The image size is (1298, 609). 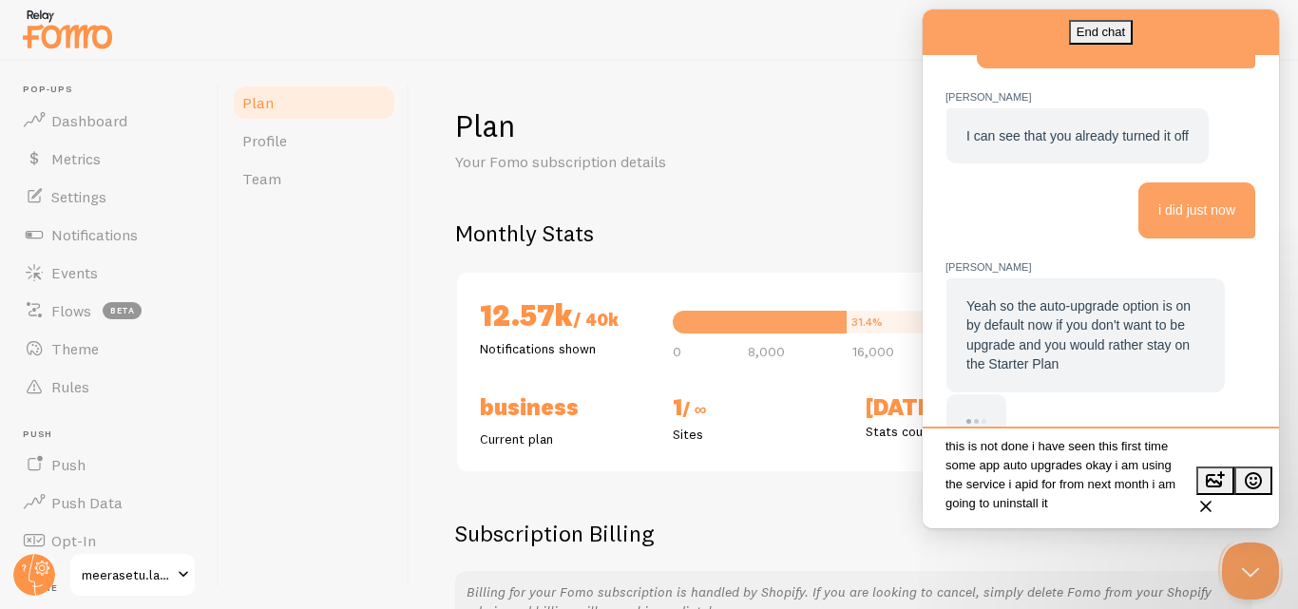 I want to click on div: 31.4%, so click(x=867, y=322).